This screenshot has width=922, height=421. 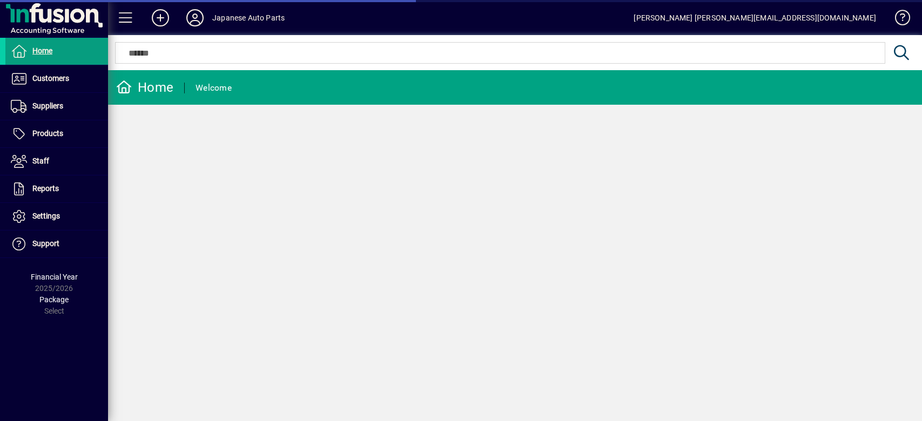 What do you see at coordinates (57, 189) in the screenshot?
I see `a: Reports` at bounding box center [57, 189].